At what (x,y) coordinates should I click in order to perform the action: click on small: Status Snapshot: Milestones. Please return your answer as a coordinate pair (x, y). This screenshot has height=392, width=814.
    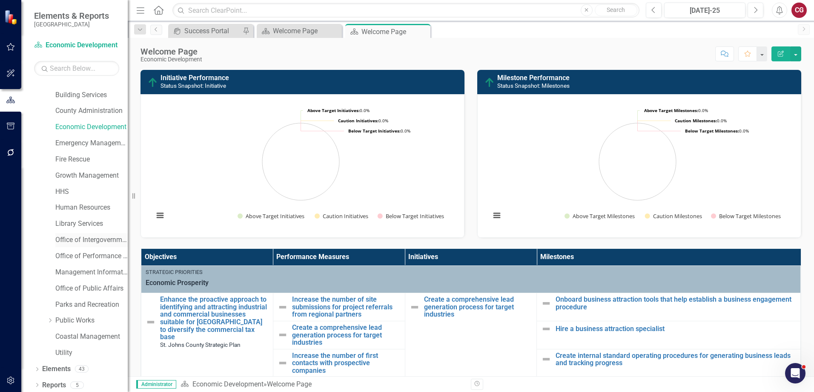
    Looking at the image, I should click on (533, 86).